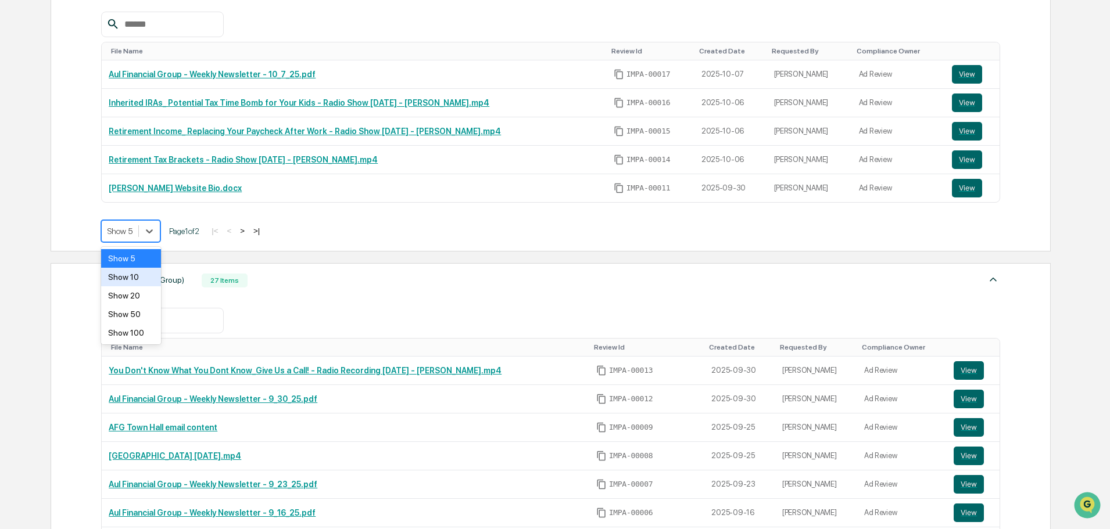 This screenshot has width=1110, height=529. Describe the element at coordinates (739, 485) in the screenshot. I see `td: 2025-09-23` at that location.